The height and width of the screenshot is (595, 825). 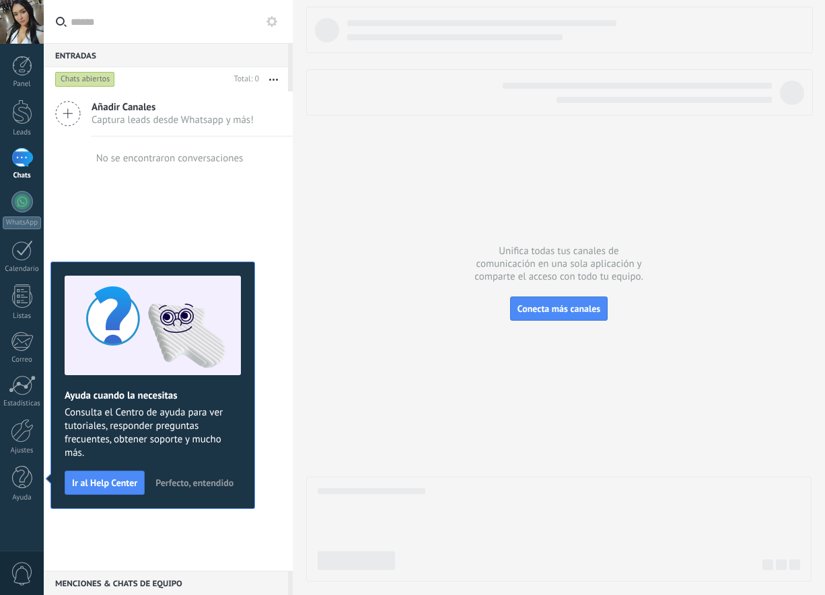 What do you see at coordinates (22, 498) in the screenshot?
I see `div: Ayuda` at bounding box center [22, 498].